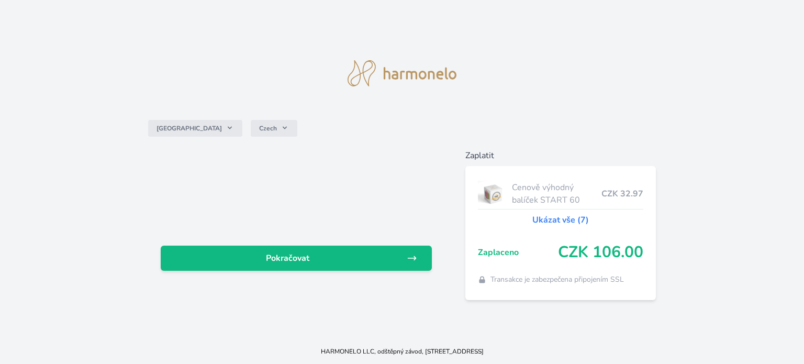 This screenshot has width=804, height=364. I want to click on img: start.jpg, so click(492, 194).